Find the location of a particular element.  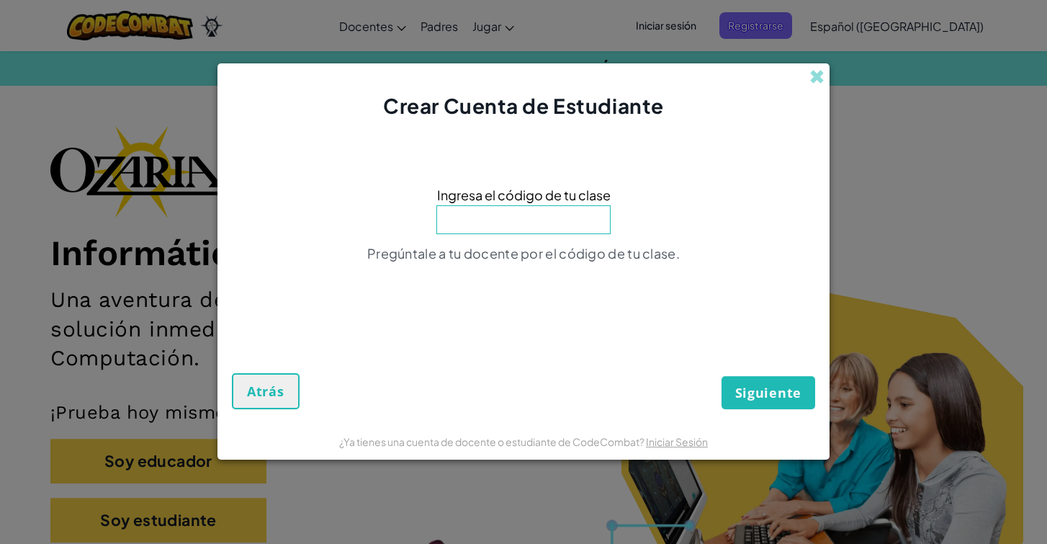

span: Ingresa el código de tu clase is located at coordinates (523, 194).